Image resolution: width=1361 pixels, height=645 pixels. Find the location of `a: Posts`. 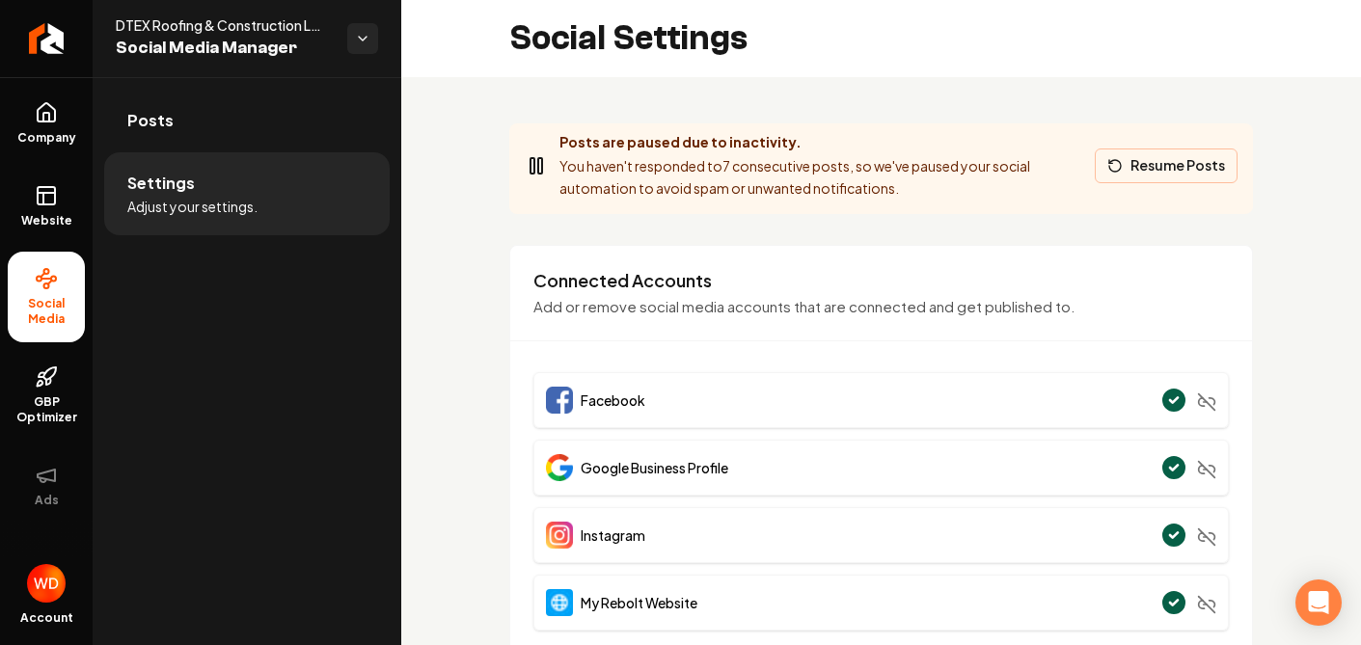

a: Posts is located at coordinates (247, 121).